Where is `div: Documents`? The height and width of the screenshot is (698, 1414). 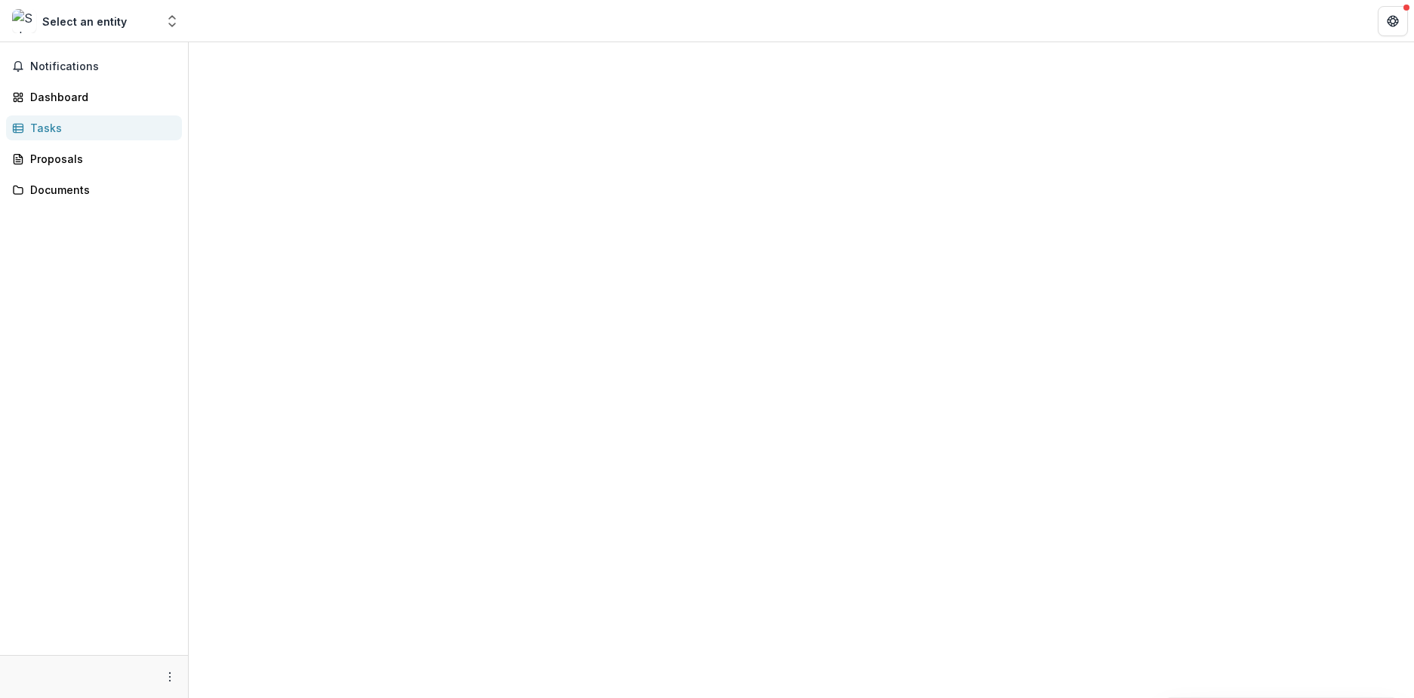
div: Documents is located at coordinates (100, 189).